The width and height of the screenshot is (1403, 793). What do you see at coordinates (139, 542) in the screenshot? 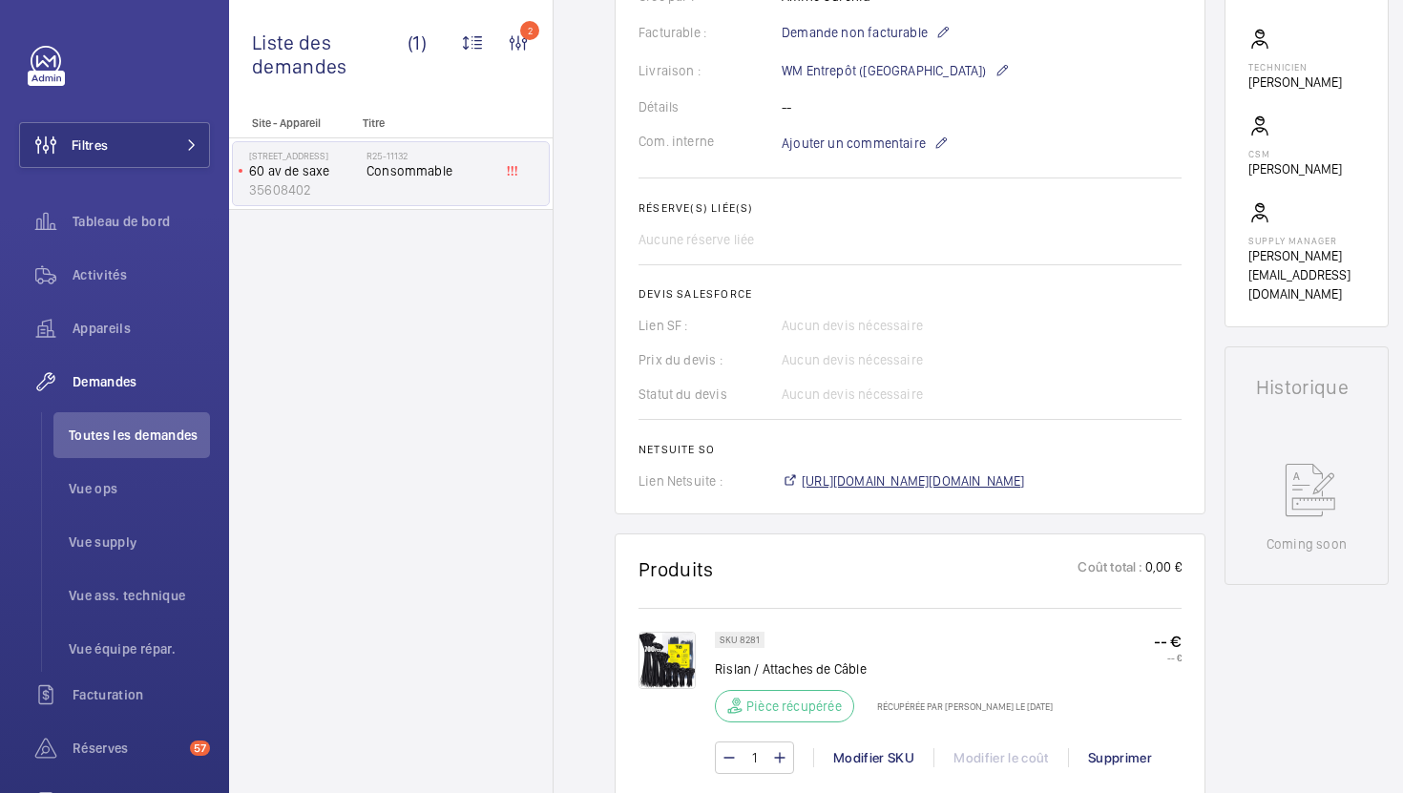
I see `span: Vue supply` at bounding box center [139, 542].